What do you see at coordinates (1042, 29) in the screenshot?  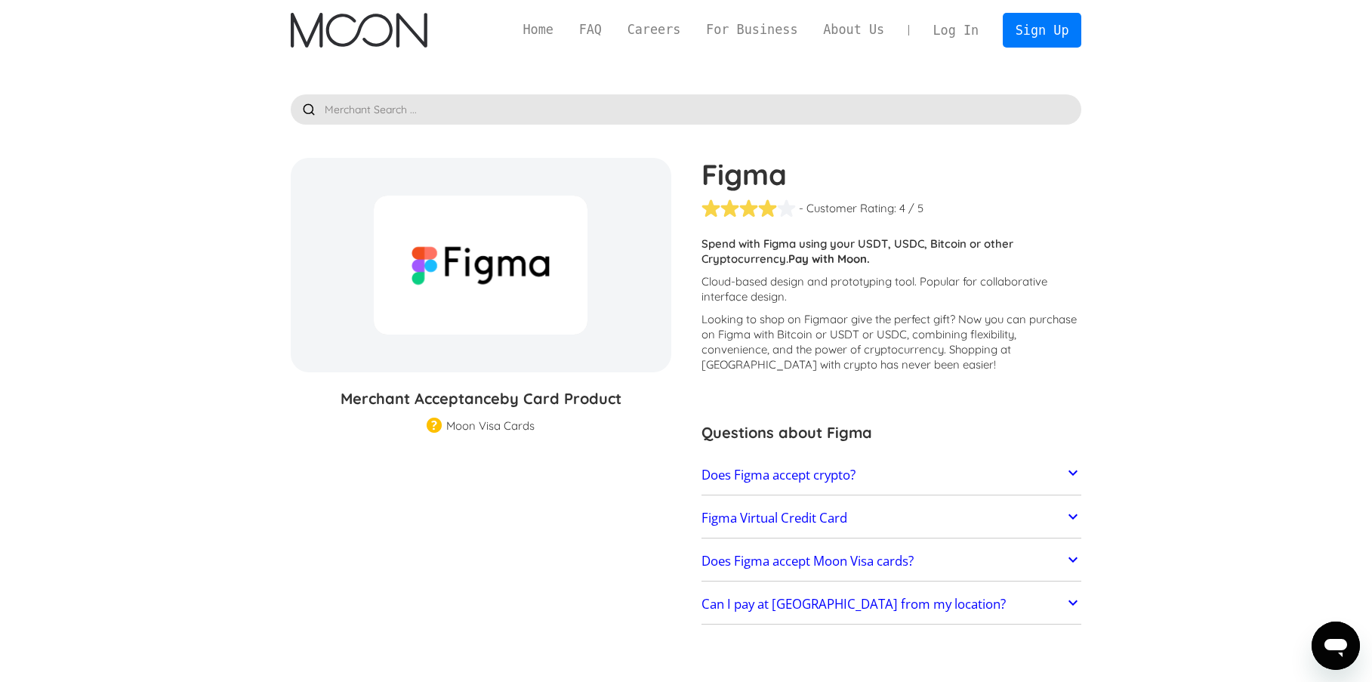 I see `a: Sign Up` at bounding box center [1042, 29].